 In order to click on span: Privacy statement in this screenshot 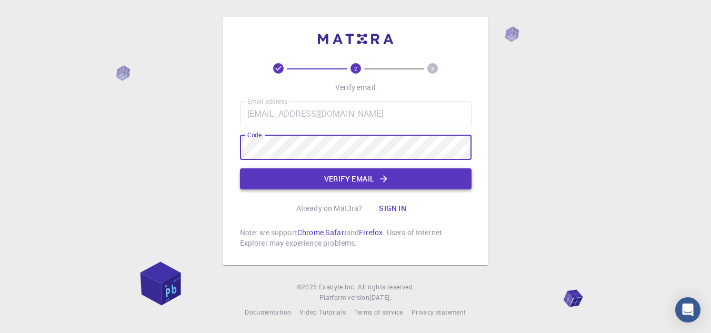, I will do `click(439, 312)`.